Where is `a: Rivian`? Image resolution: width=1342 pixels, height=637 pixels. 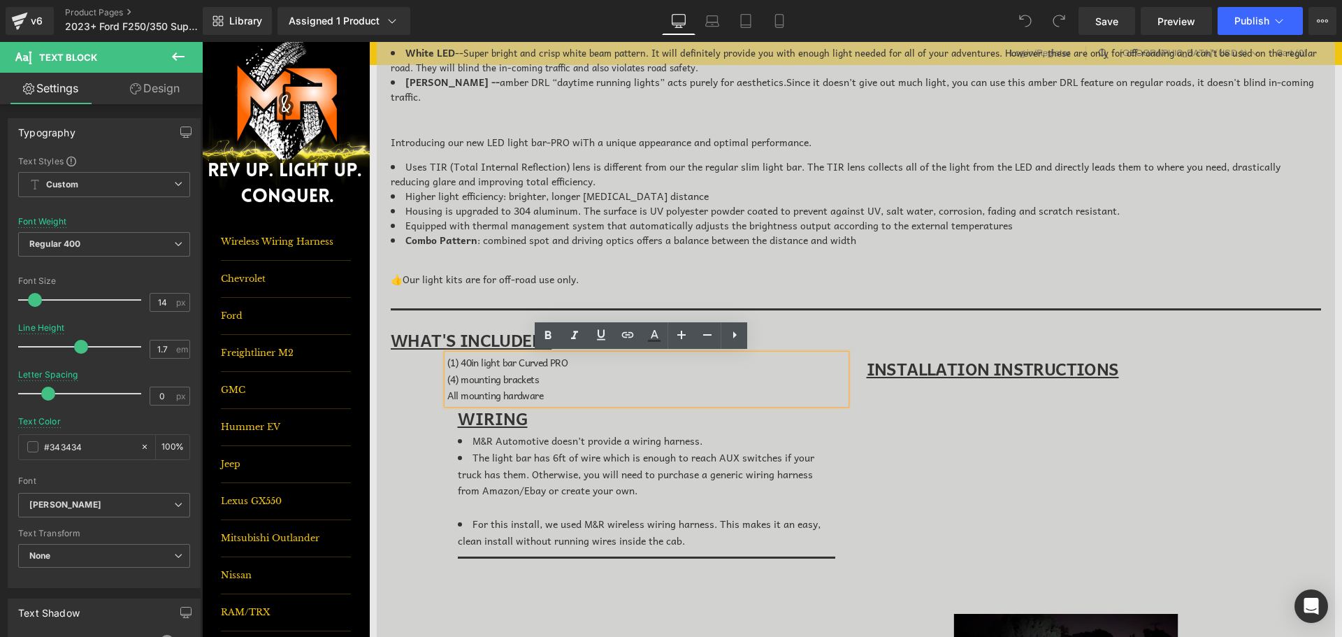 a: Rivian is located at coordinates (84, 608).